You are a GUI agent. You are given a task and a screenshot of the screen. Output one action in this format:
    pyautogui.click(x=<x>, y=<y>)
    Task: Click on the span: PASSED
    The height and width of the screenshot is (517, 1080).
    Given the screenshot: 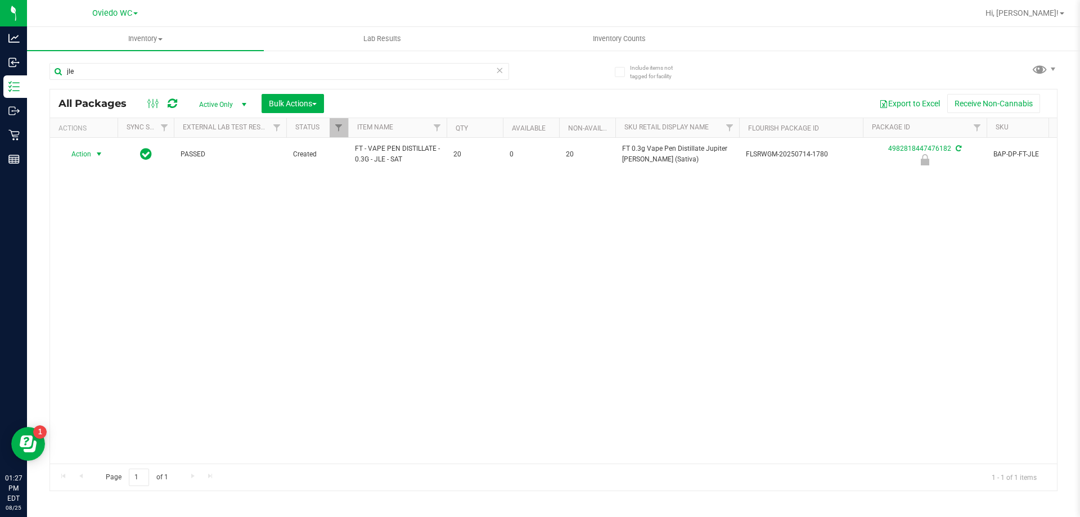 What is the action you would take?
    pyautogui.click(x=230, y=154)
    